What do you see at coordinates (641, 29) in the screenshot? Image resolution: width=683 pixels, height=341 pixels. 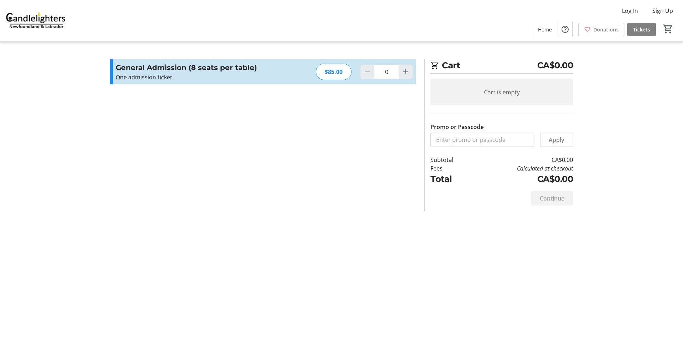 I see `span: Tickets` at bounding box center [641, 29].